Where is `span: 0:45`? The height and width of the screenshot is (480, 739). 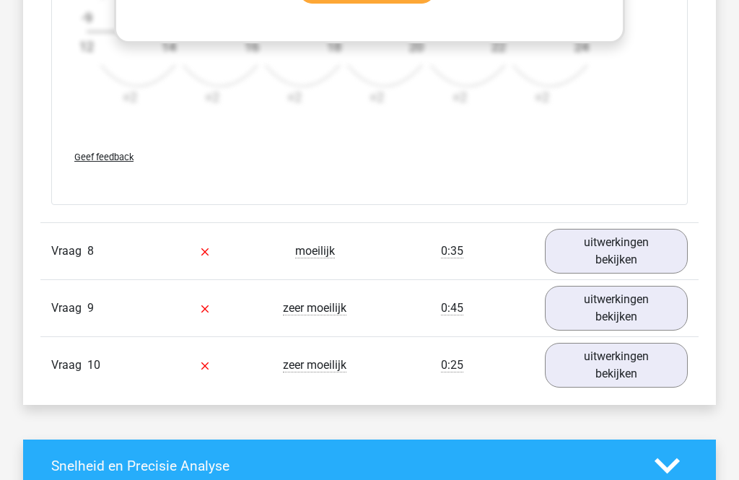 span: 0:45 is located at coordinates (452, 308).